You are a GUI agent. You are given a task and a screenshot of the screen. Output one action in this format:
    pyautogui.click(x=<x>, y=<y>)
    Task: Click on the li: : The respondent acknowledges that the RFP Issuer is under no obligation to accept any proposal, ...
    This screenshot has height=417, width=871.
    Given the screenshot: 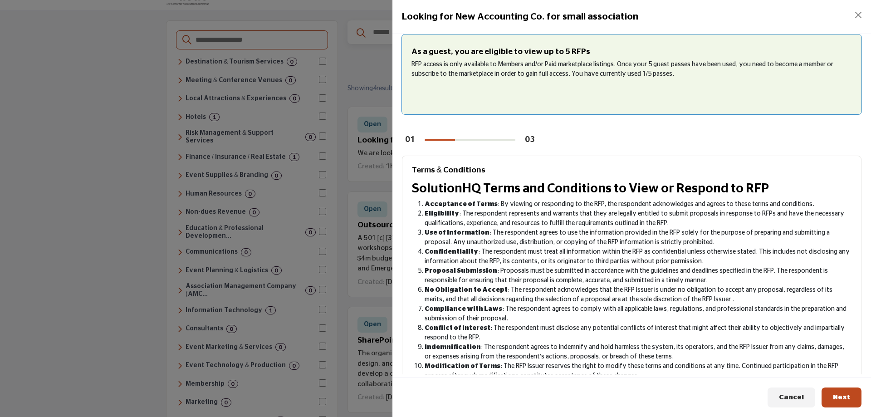 What is the action you would take?
    pyautogui.click(x=638, y=295)
    